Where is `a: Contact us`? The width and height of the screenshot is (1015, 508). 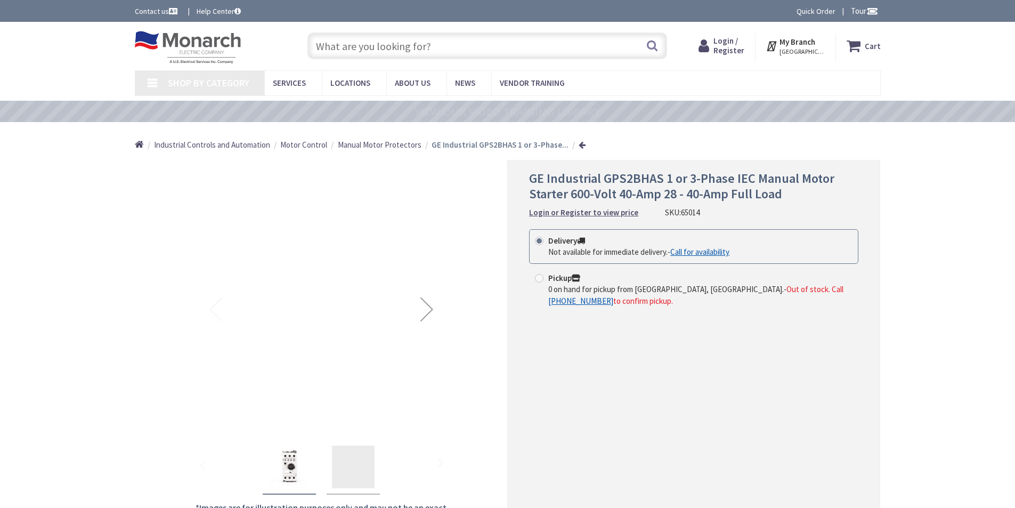 a: Contact us is located at coordinates (157, 11).